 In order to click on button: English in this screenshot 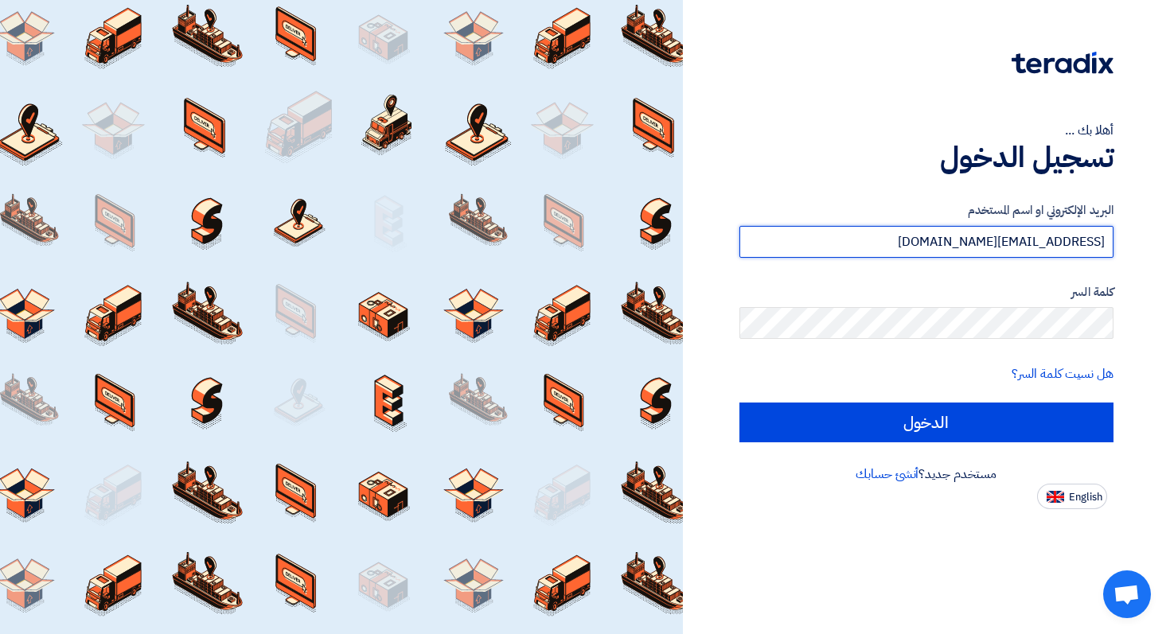, I will do `click(1072, 497)`.